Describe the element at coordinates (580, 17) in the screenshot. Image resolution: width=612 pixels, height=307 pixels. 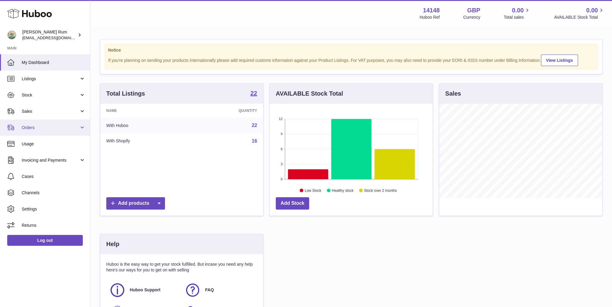
I see `span: AVAILABLE Stock Total` at that location.